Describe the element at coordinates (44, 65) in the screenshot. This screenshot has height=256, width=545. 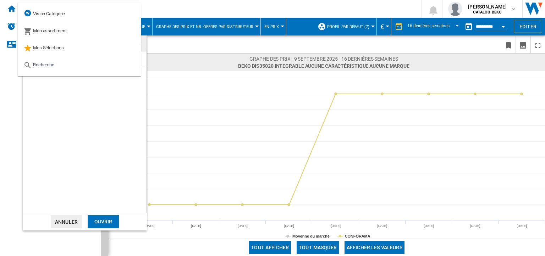
I see `span: Recherche` at that location.